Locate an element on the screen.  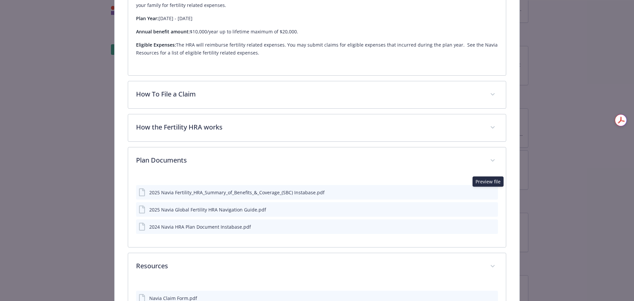
p: How the Fertility HRA works is located at coordinates (309, 127).